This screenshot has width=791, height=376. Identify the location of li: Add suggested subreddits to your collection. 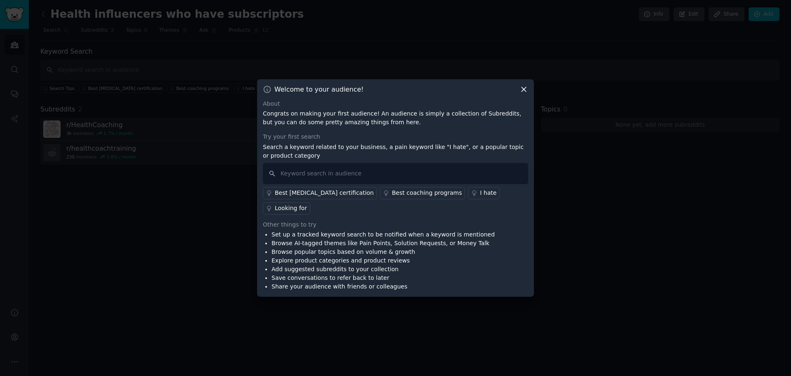
(383, 269).